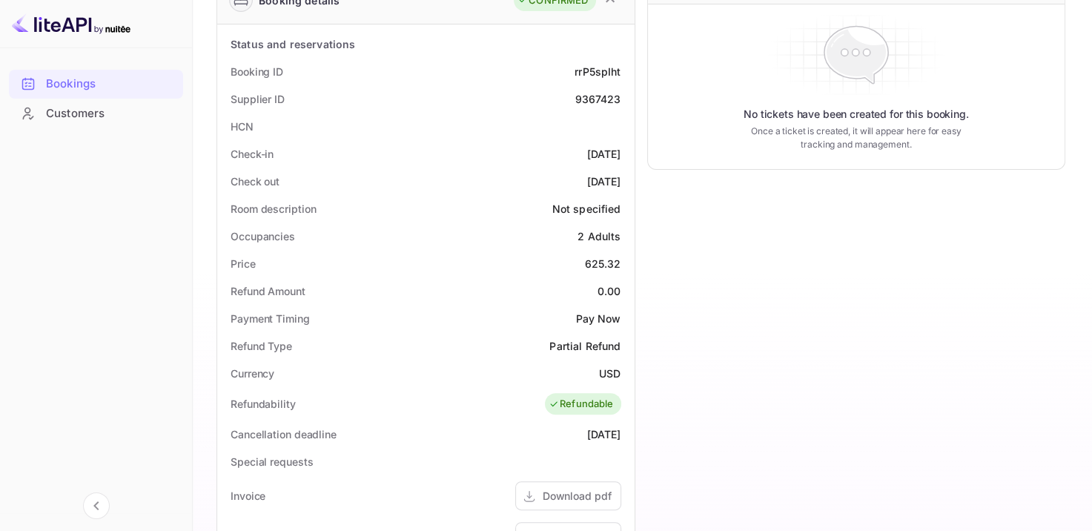 This screenshot has height=531, width=1092. I want to click on div: Refund Amount, so click(268, 291).